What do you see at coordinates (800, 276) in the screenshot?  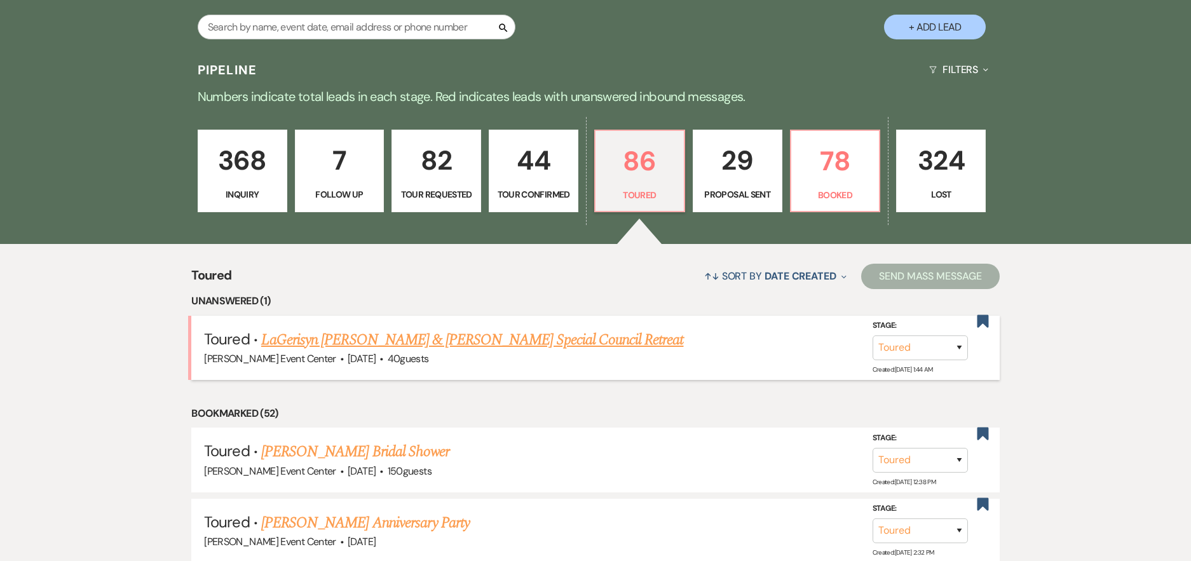 I see `span: Date Created` at bounding box center [800, 276].